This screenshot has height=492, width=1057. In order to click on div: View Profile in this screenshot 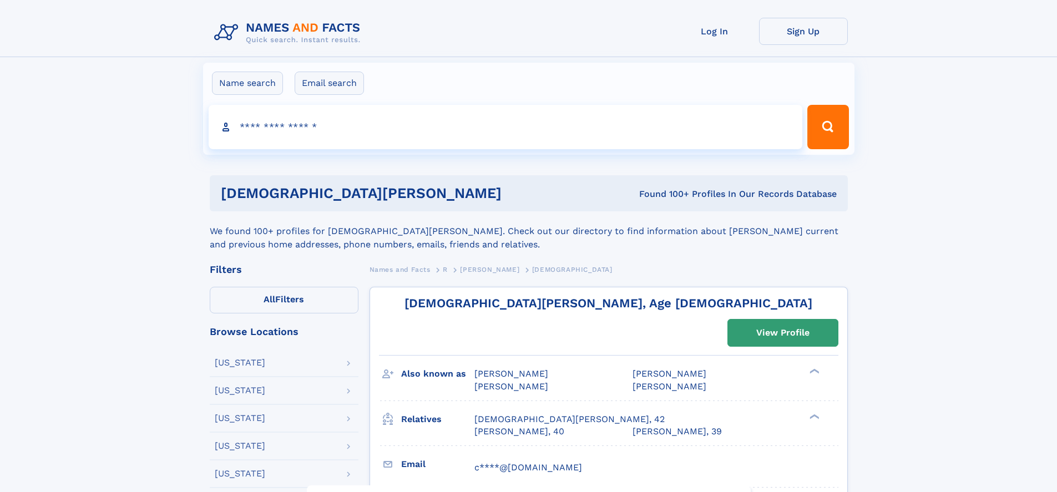, I will do `click(783, 333)`.